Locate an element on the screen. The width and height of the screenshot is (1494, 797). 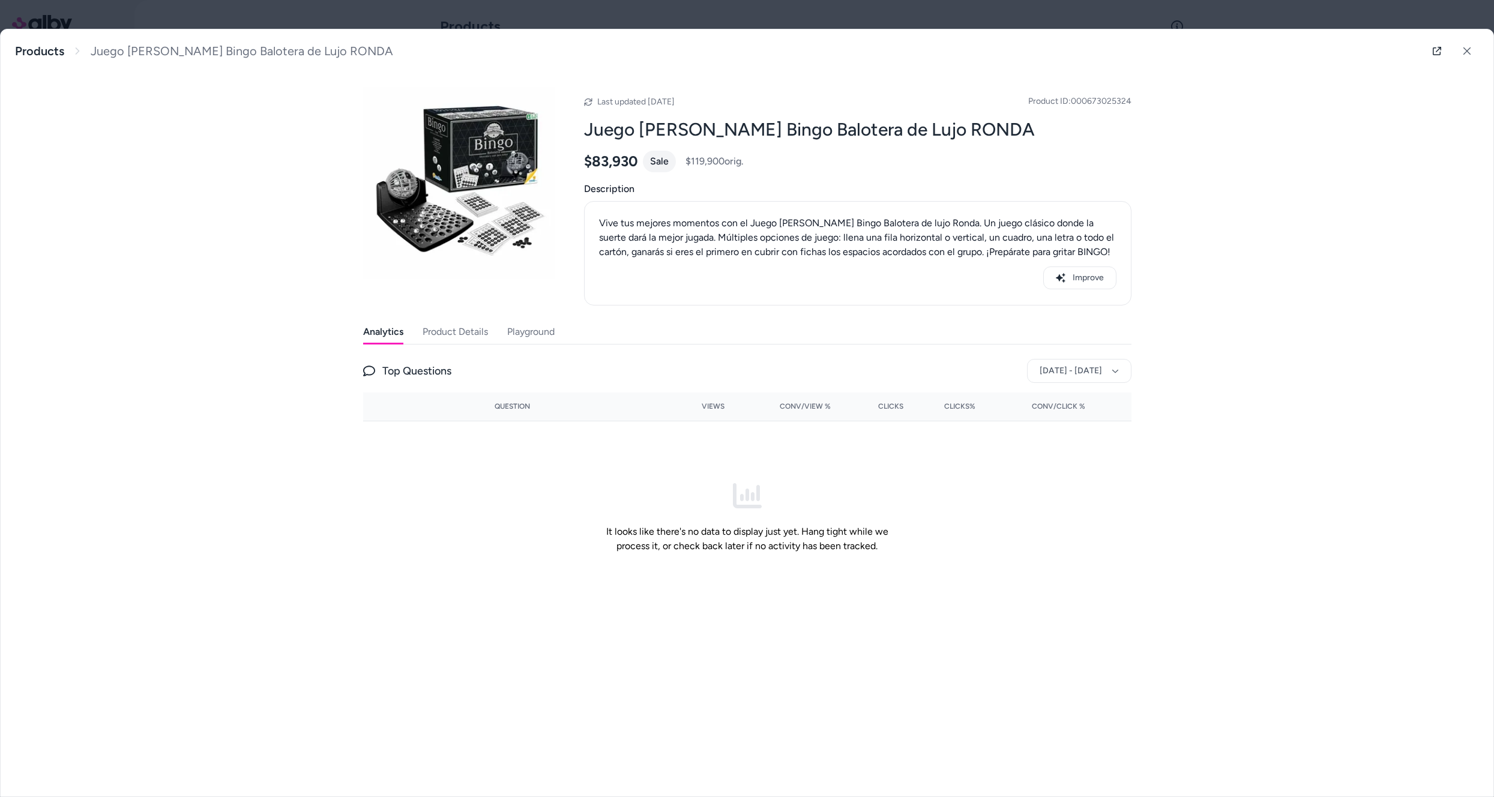
div: Sale is located at coordinates (659, 162).